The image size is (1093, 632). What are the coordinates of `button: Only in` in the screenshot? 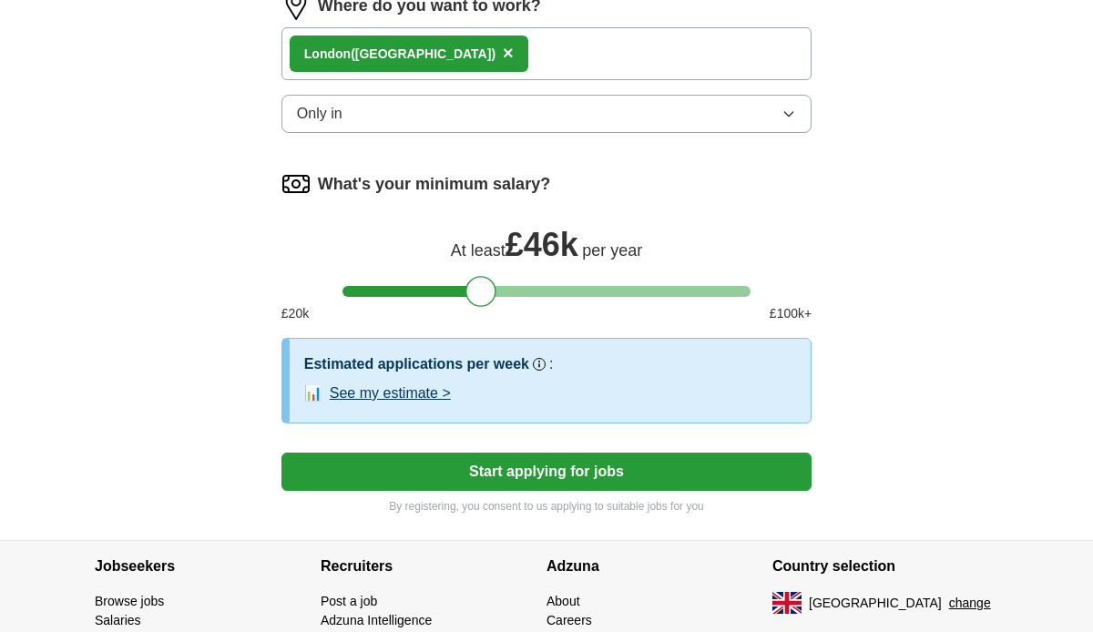 It's located at (546, 114).